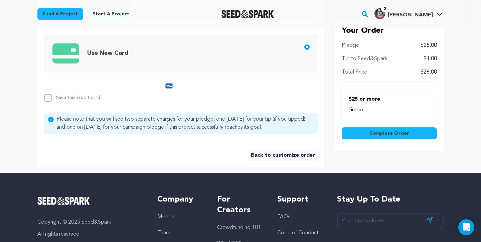 The width and height of the screenshot is (481, 242). Describe the element at coordinates (239, 228) in the screenshot. I see `a: Crowdfunding 101` at that location.